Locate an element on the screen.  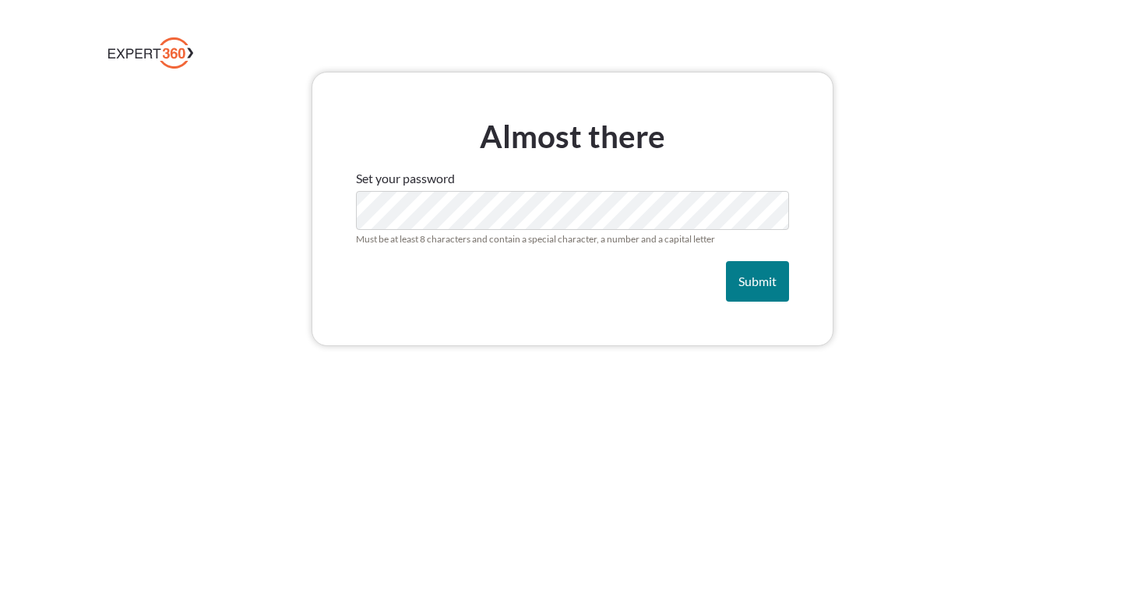
button: Submit is located at coordinates (757, 281).